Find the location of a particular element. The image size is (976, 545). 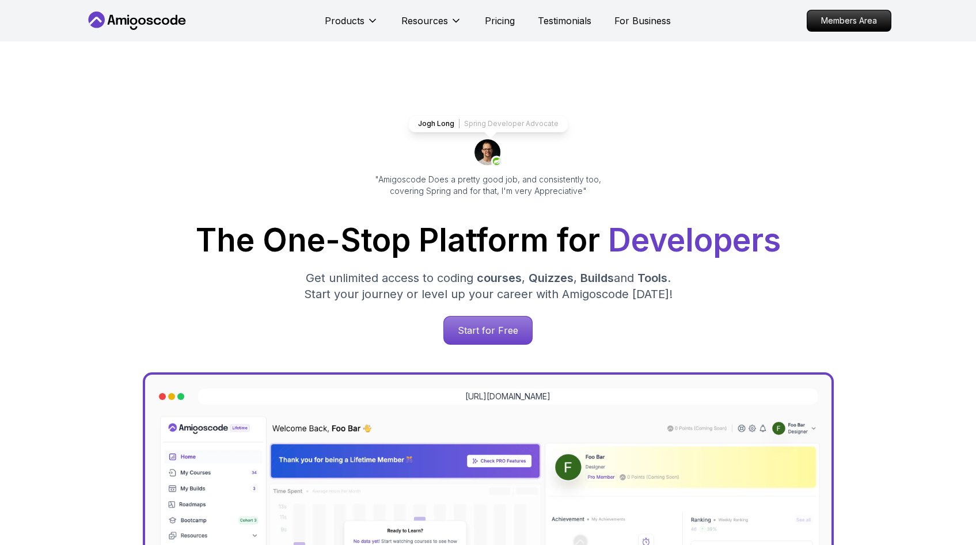

p: Products is located at coordinates (344, 21).